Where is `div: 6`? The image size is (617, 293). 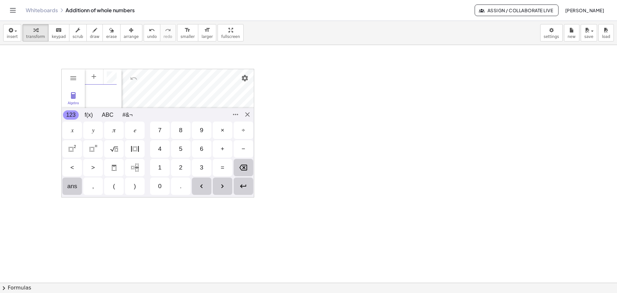 div: 6 is located at coordinates (201, 149).